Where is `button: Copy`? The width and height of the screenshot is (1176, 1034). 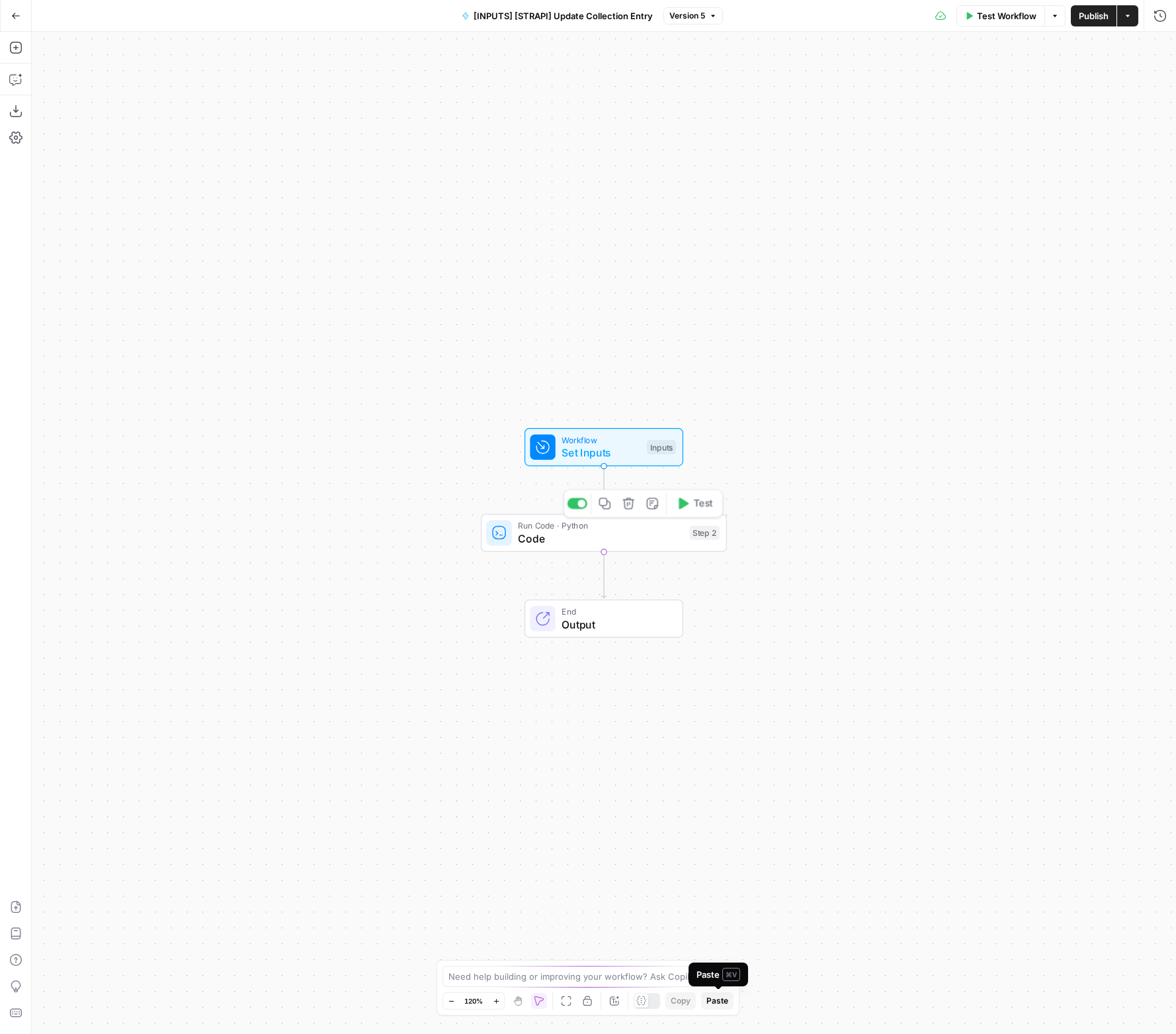 button: Copy is located at coordinates (680, 1000).